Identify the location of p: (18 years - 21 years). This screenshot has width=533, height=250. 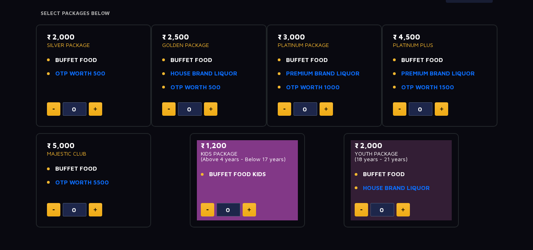
(401, 159).